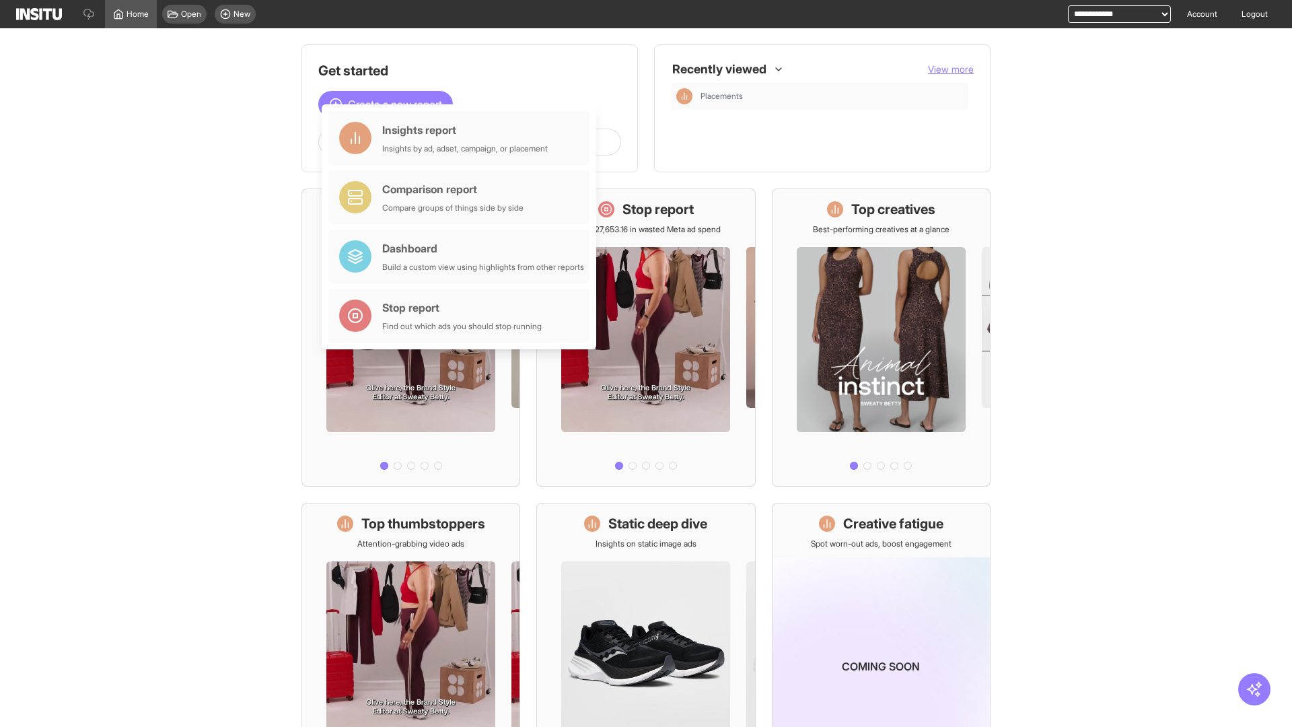 This screenshot has height=727, width=1292. Describe the element at coordinates (951, 69) in the screenshot. I see `span: View more` at that location.